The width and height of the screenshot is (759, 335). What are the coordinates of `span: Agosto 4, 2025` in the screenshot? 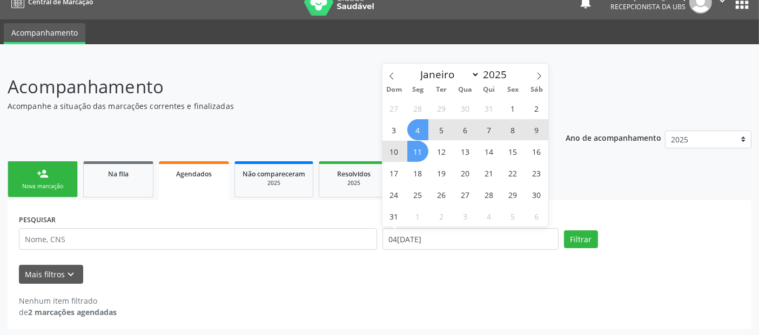 It's located at (417, 130).